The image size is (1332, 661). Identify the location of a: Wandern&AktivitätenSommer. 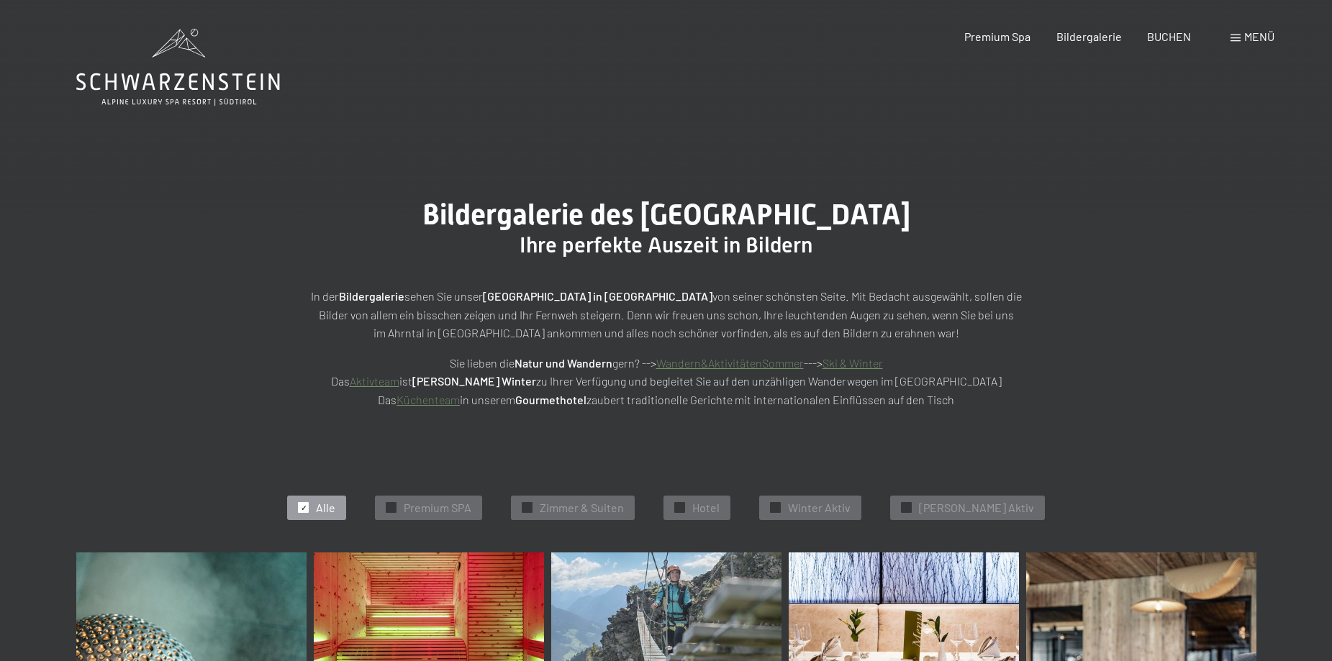
(730, 363).